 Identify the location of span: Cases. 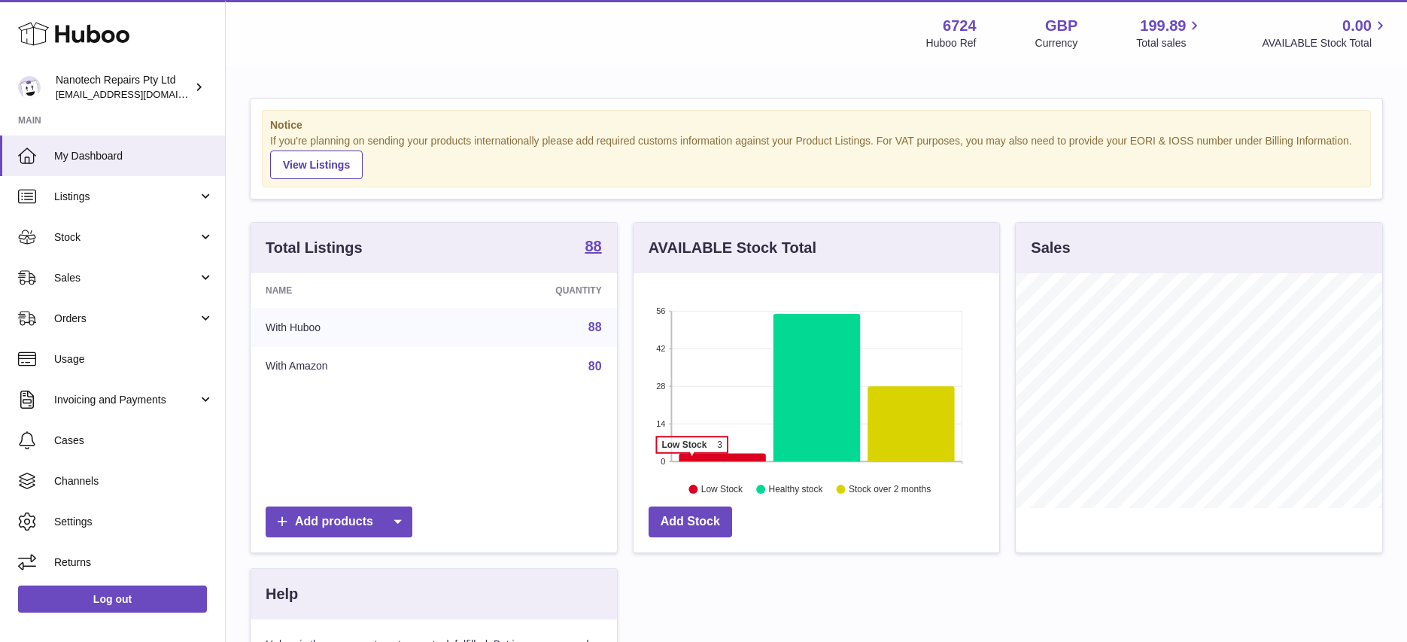
(134, 440).